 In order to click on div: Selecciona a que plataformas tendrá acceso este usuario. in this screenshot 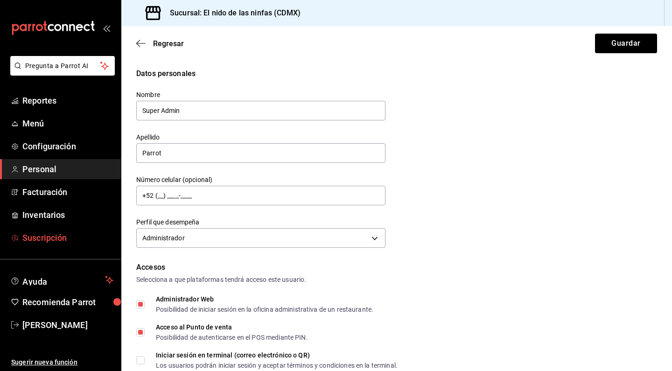, I will do `click(397, 279)`.